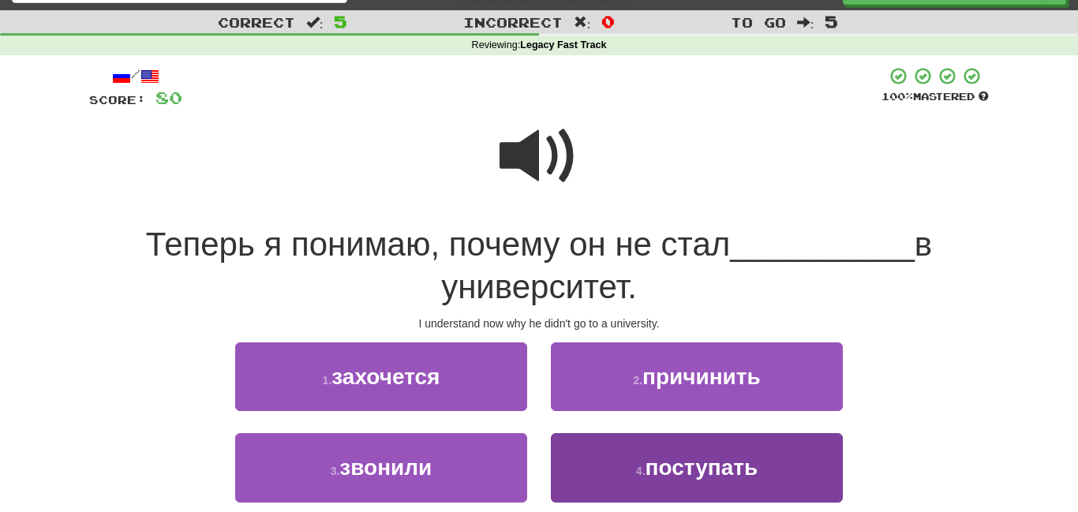  What do you see at coordinates (513, 22) in the screenshot?
I see `span: Incorrect` at bounding box center [513, 22].